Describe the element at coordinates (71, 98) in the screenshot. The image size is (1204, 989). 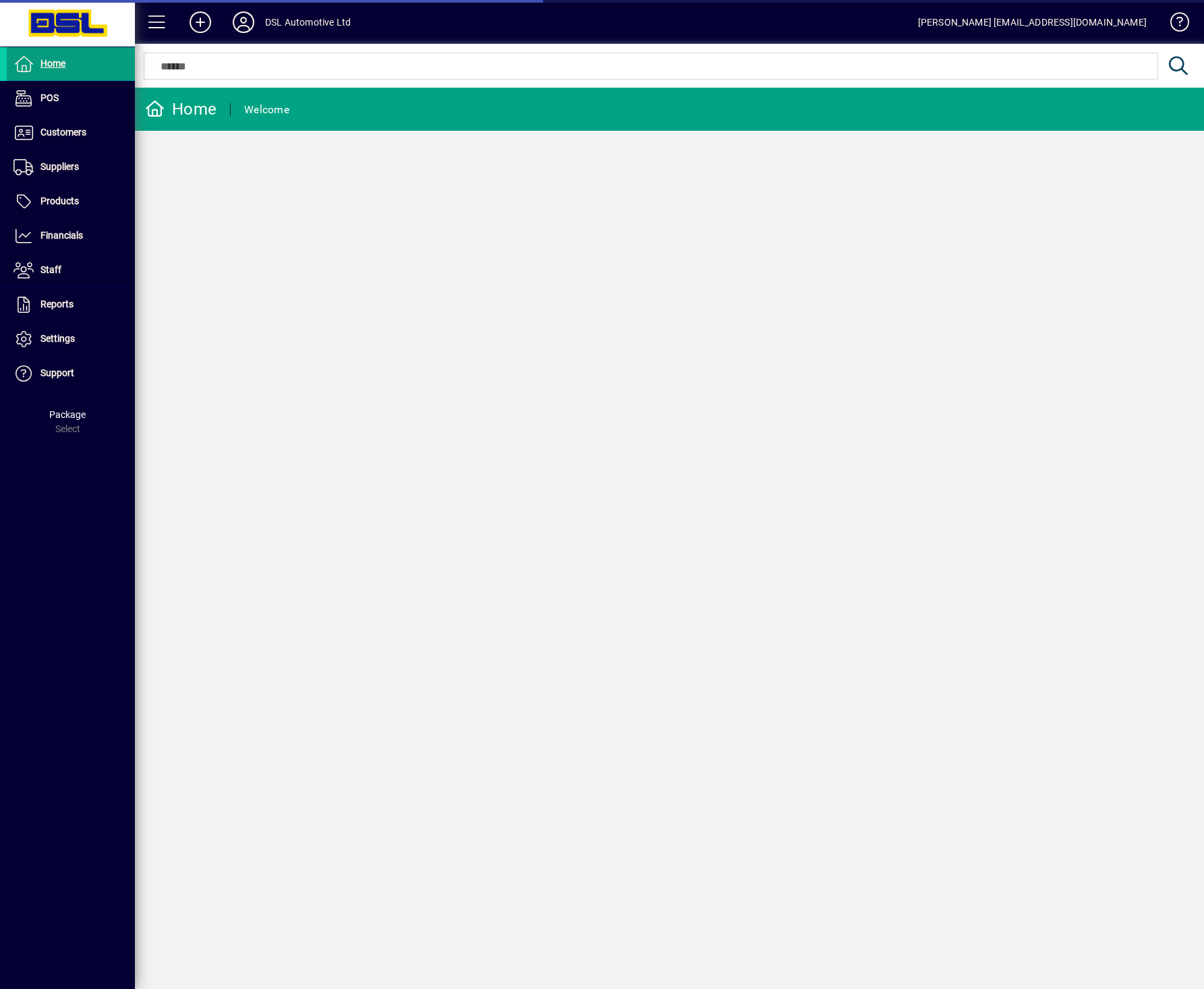
I see `a: POS` at that location.